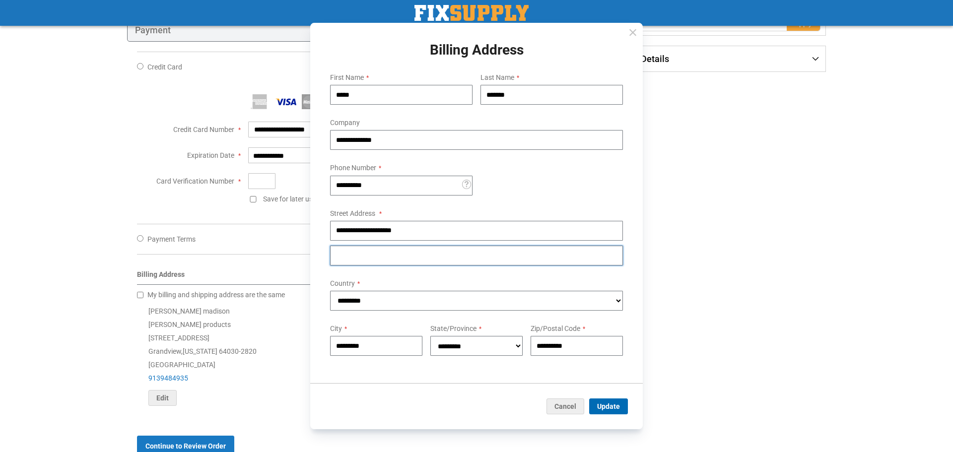 The width and height of the screenshot is (953, 452). What do you see at coordinates (352, 30) in the screenshot?
I see `div: Payment` at bounding box center [352, 30].